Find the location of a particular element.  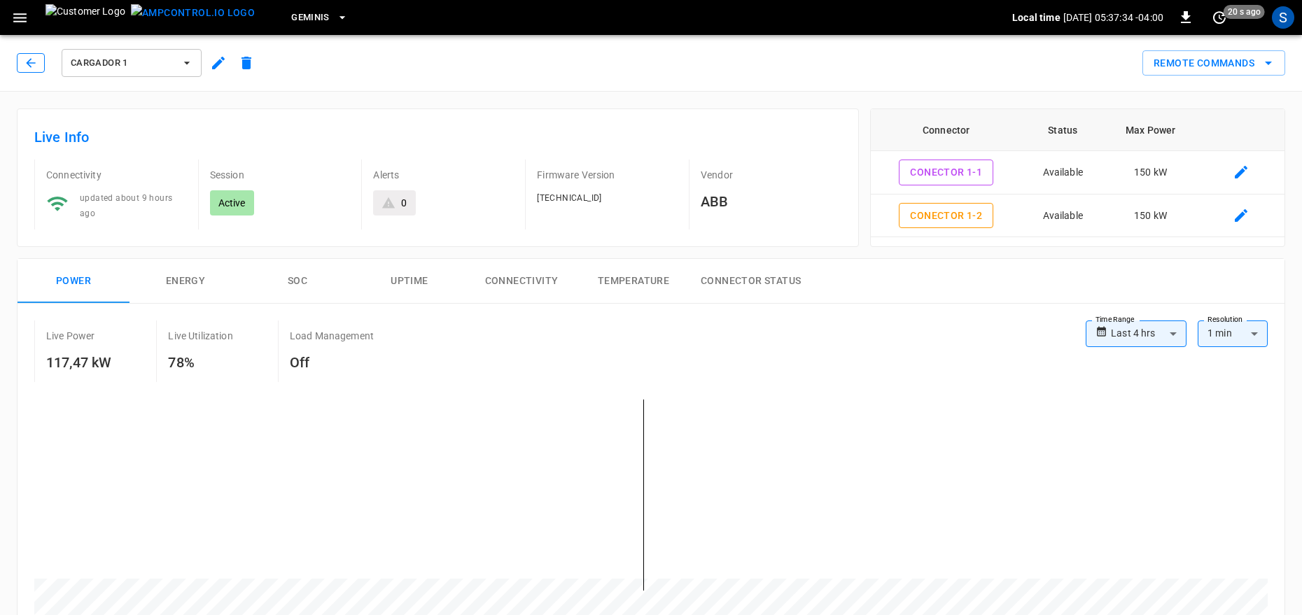

label: Time Range is located at coordinates (1115, 320).